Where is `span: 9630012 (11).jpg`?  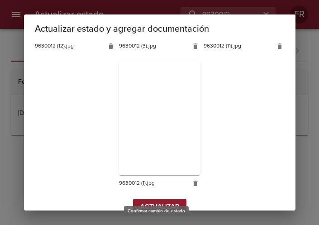
span: 9630012 (11).jpg is located at coordinates (237, 46).